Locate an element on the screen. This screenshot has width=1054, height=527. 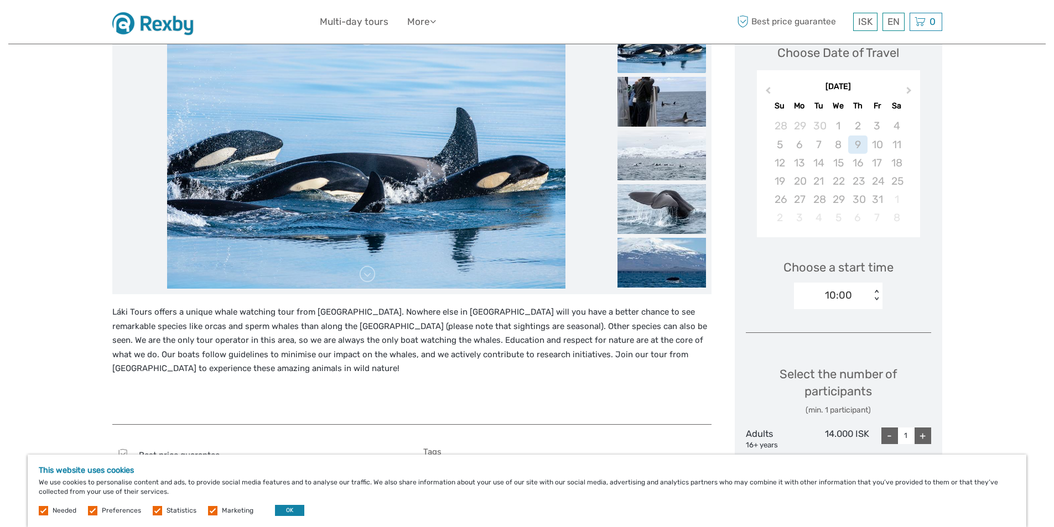
div: Not available Saturday, October 25th, 2025 is located at coordinates (896, 181).